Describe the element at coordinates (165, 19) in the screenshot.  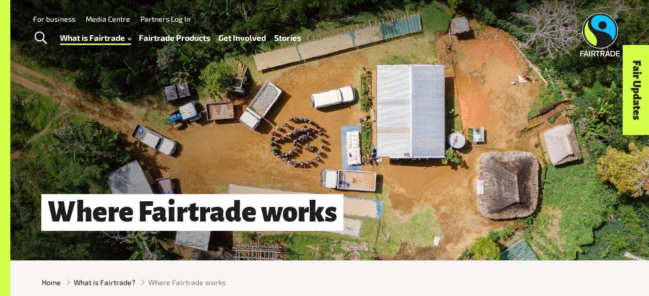
I see `a: Partners Log In` at that location.